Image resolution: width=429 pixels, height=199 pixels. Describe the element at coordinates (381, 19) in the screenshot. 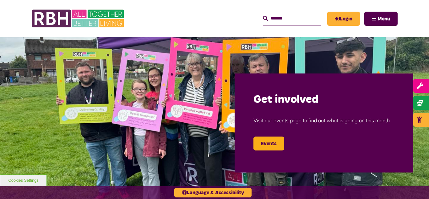

I see `button: Navigation` at that location.